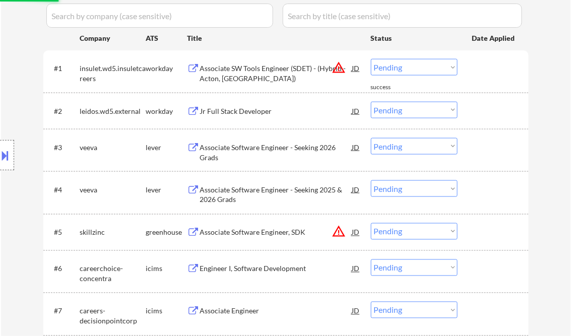 This screenshot has width=571, height=336. What do you see at coordinates (402, 16) in the screenshot?
I see `input: Search by title (case sensitive)` at bounding box center [402, 16].